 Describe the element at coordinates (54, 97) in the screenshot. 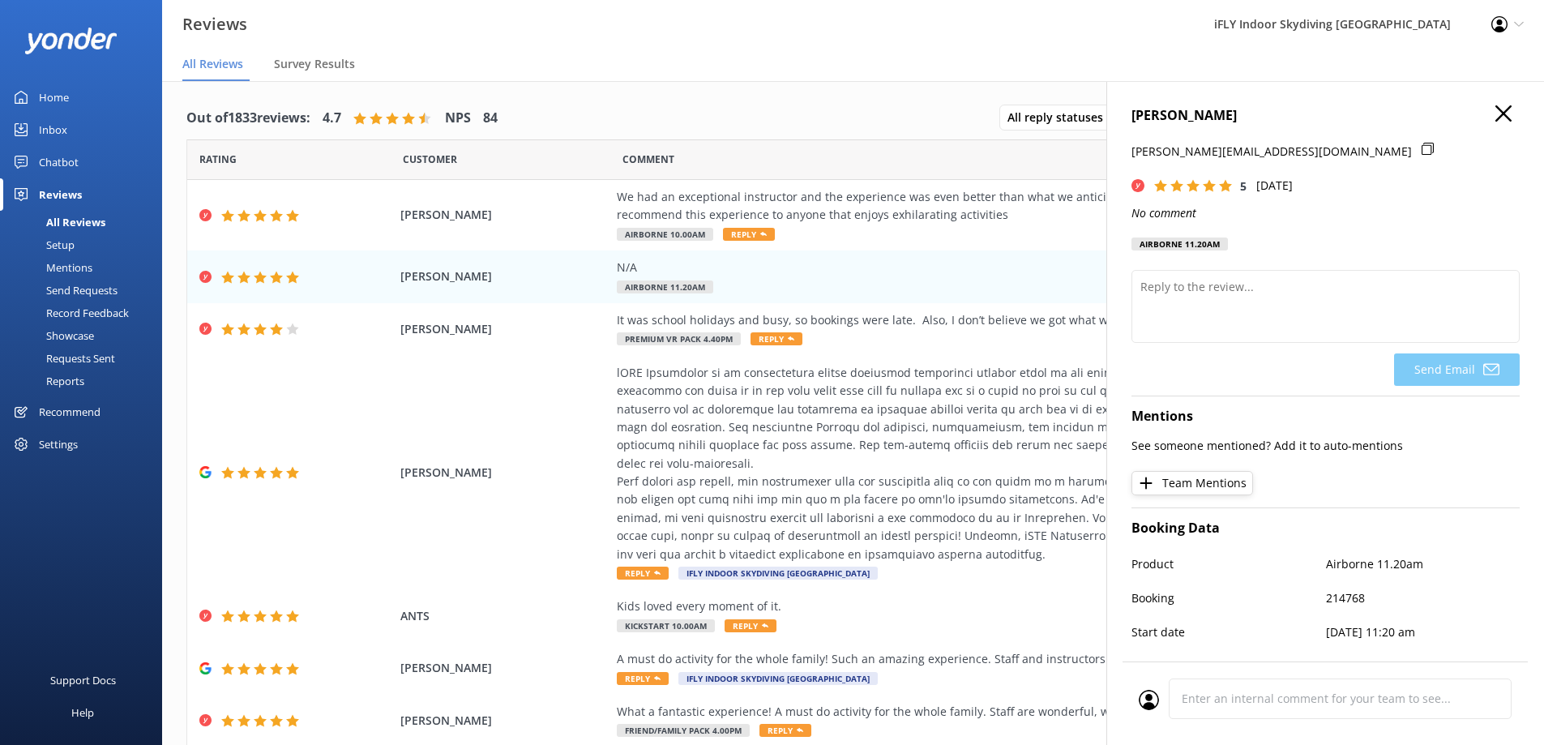

I see `div: Home` at that location.